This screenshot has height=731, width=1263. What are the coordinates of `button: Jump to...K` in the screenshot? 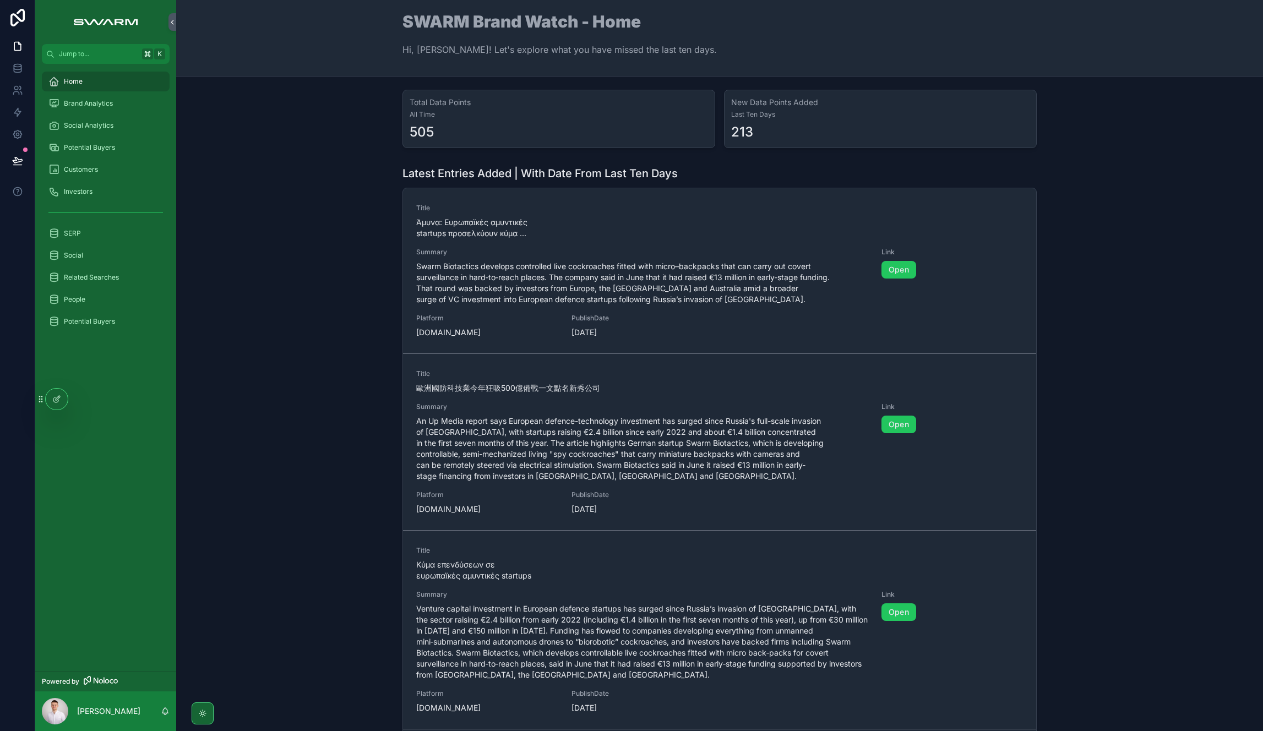 It's located at (106, 54).